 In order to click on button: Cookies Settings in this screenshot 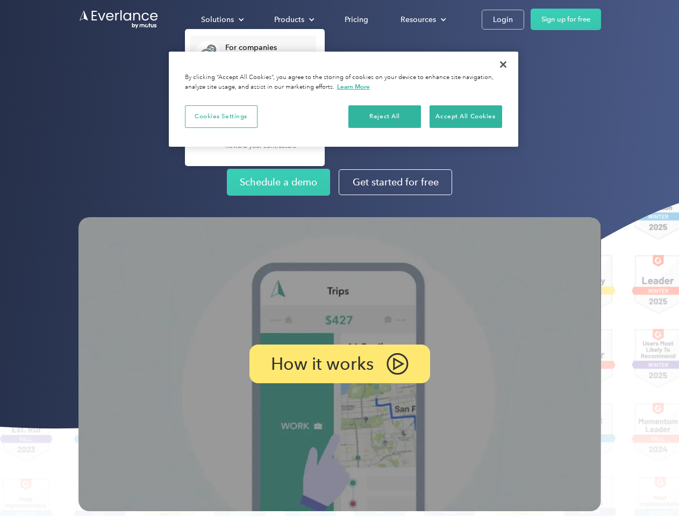, I will do `click(221, 117)`.